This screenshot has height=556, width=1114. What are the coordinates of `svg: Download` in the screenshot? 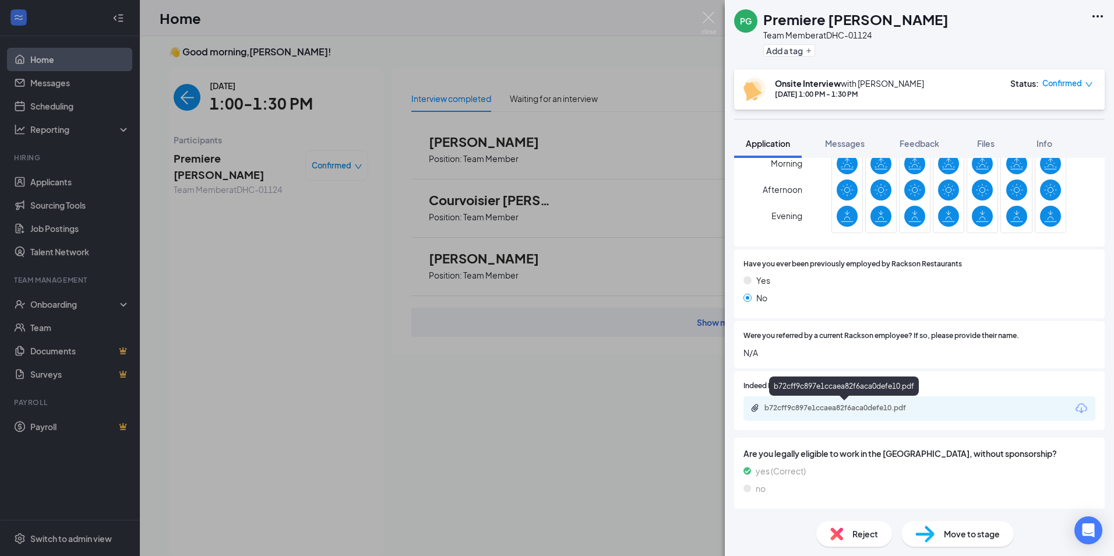 It's located at (1081, 408).